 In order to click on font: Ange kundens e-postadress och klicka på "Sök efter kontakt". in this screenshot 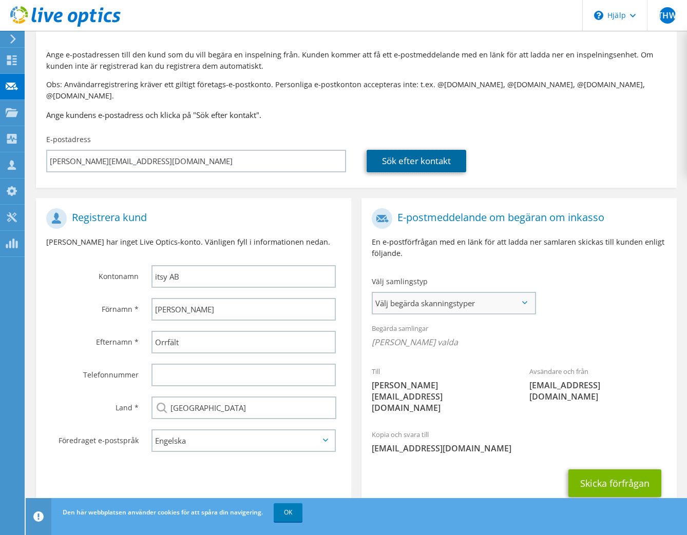, I will do `click(153, 115)`.